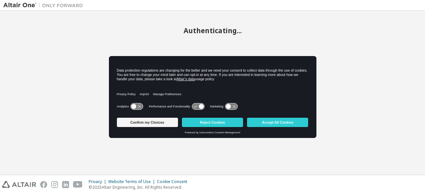 The image size is (425, 194). Describe the element at coordinates (174, 182) in the screenshot. I see `div: Cookie Consent` at that location.